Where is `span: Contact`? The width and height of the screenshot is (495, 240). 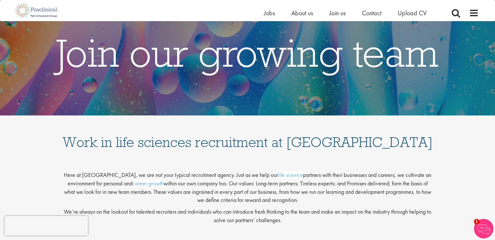
span: Contact is located at coordinates (371, 13).